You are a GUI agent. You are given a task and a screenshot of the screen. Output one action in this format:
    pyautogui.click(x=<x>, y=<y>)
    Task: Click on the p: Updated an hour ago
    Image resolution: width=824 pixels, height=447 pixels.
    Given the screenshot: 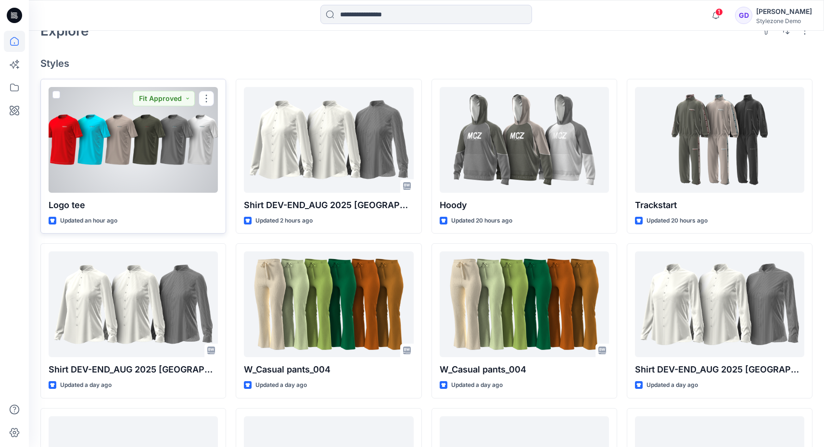 What is the action you would take?
    pyautogui.click(x=88, y=221)
    